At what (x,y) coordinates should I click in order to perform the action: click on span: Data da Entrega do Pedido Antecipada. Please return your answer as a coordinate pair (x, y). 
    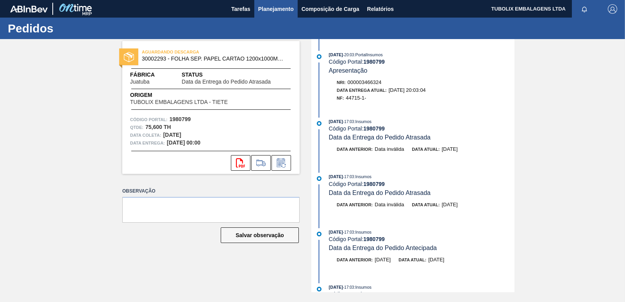
    Looking at the image, I should click on (383, 248).